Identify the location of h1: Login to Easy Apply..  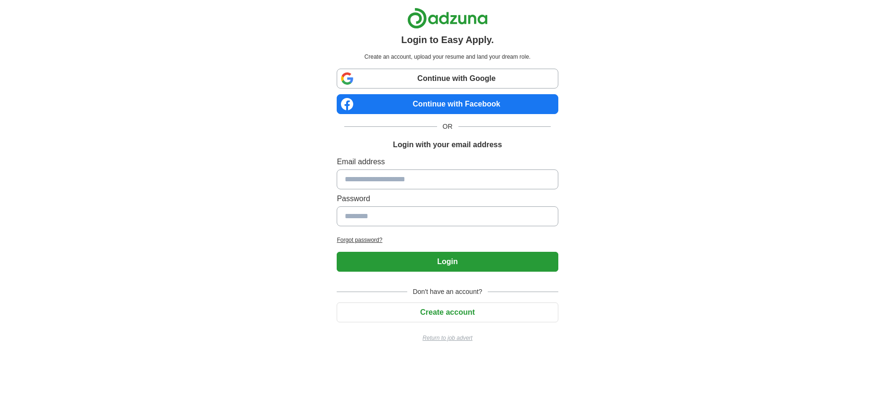
(447, 40).